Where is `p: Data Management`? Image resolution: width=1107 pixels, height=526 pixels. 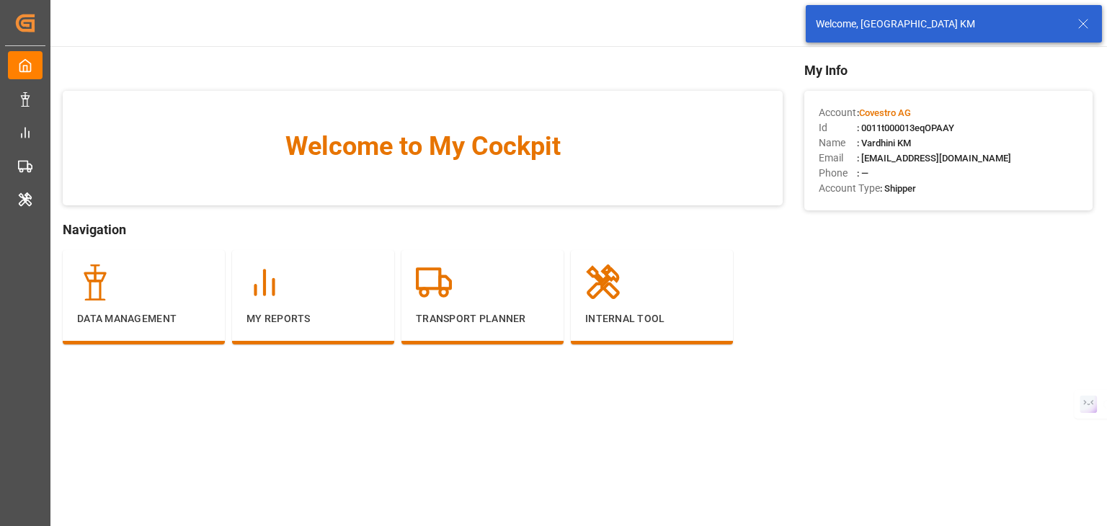
p: Data Management is located at coordinates (143, 319).